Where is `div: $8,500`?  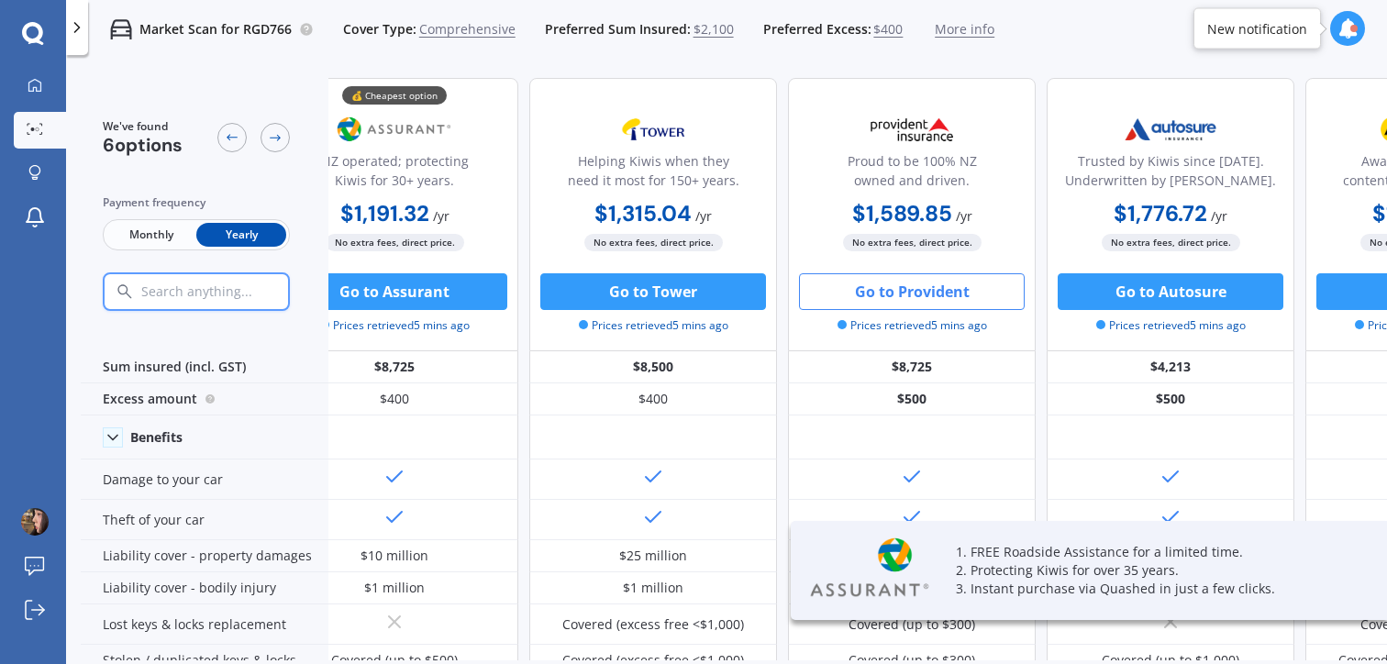
div: $8,500 is located at coordinates (653, 367).